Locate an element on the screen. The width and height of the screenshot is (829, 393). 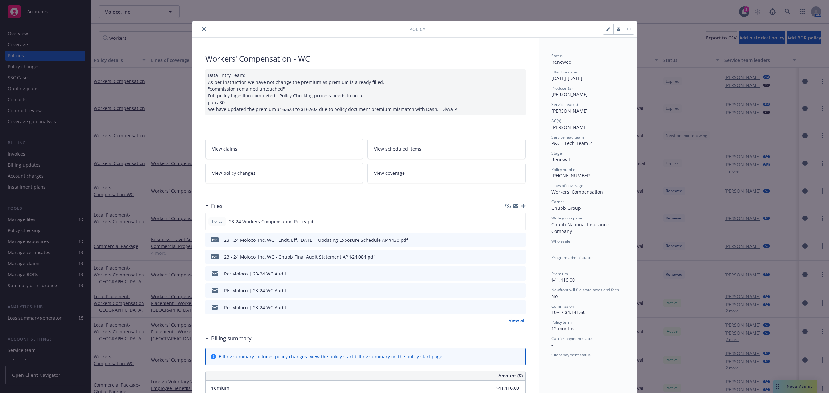
span: Newfront will file state taxes and fees is located at coordinates (585, 290).